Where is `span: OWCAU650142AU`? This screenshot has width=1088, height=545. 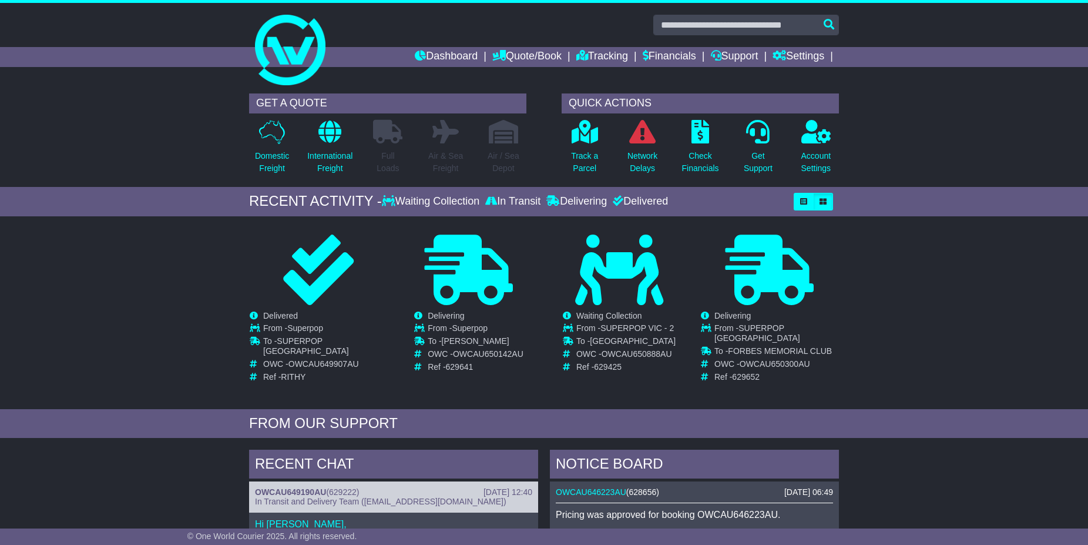 span: OWCAU650142AU is located at coordinates (488, 354).